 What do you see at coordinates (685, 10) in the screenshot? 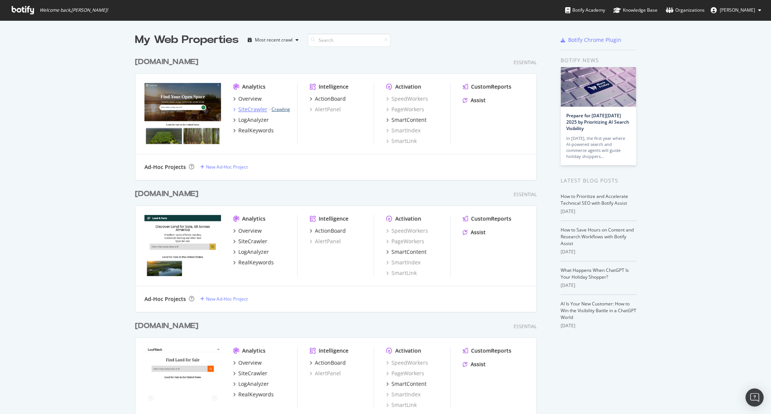
I see `div: Organizations` at bounding box center [685, 10].